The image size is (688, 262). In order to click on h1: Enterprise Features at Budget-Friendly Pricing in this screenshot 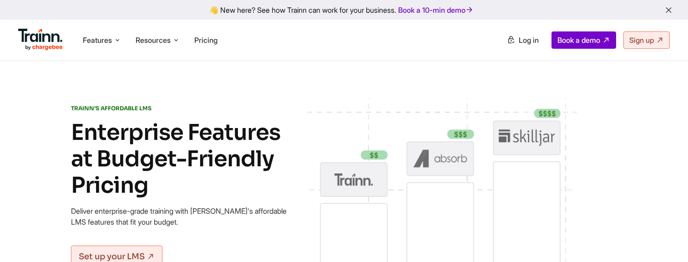, I will do `click(180, 158)`.